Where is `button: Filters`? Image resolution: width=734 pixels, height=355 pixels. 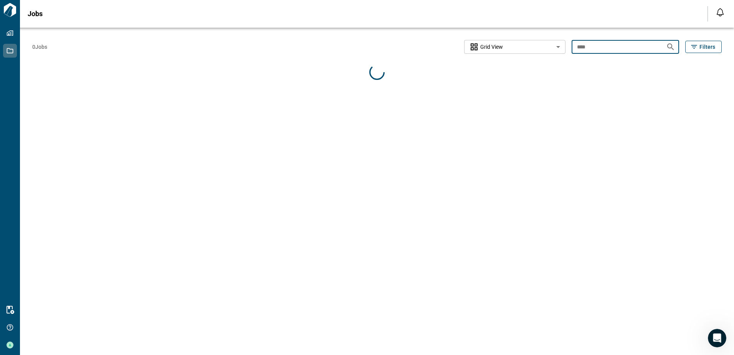
button: Filters is located at coordinates (704, 47).